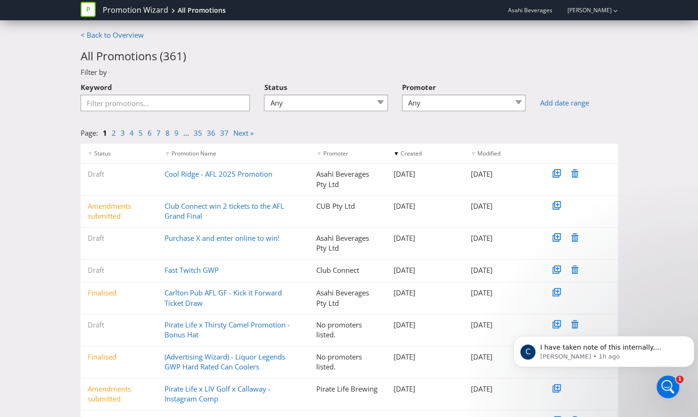 This screenshot has width=698, height=417. I want to click on span: 1, so click(680, 379).